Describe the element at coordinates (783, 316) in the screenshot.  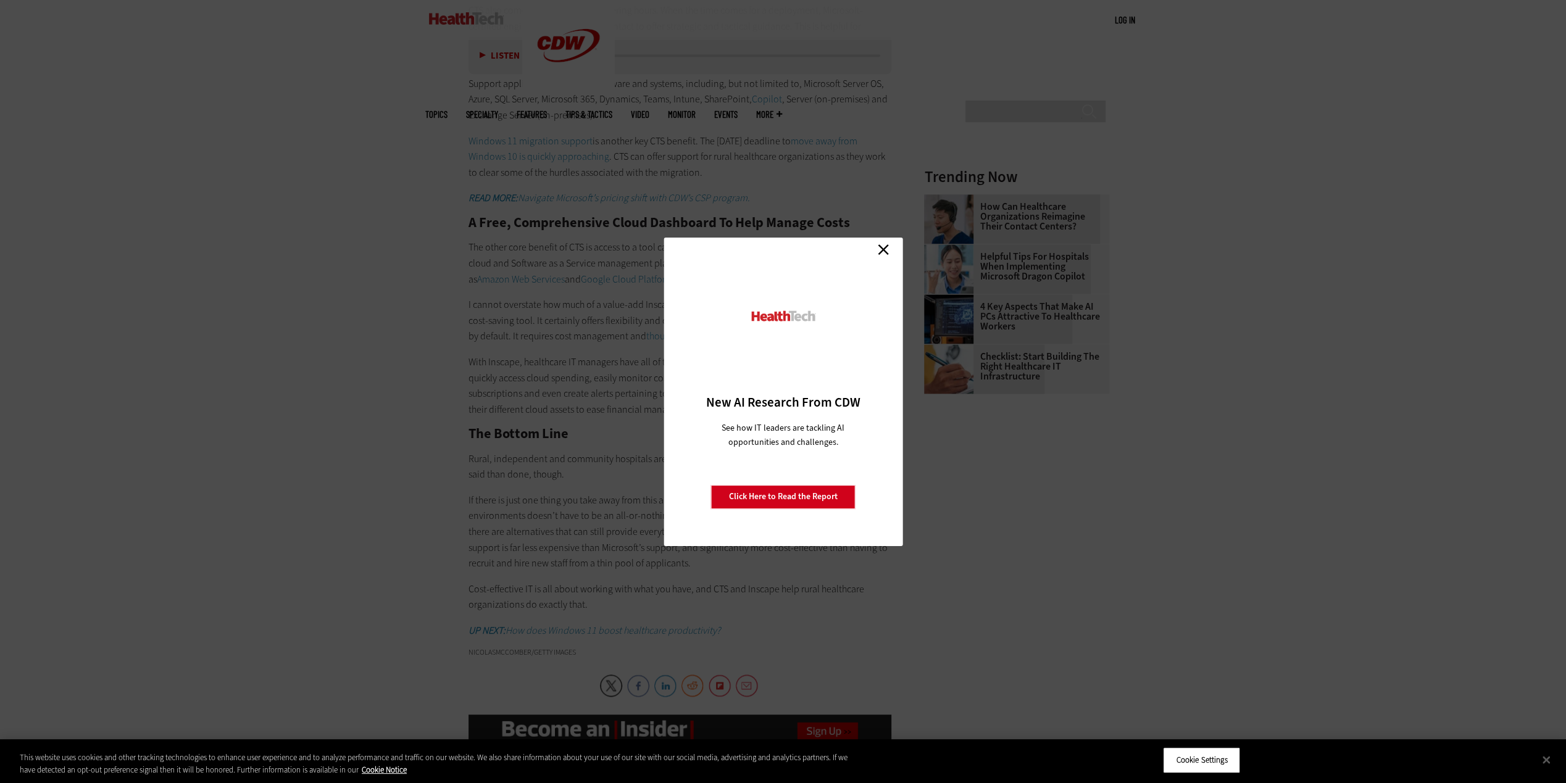
I see `img: HealthTech_0.png` at that location.